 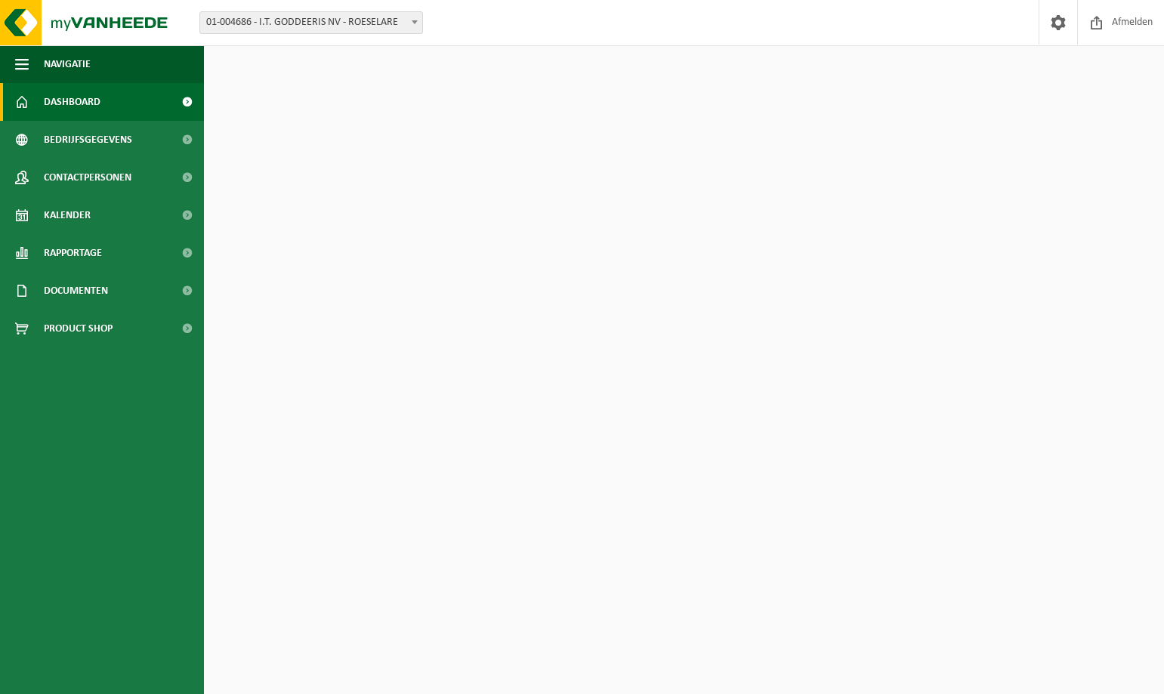 I want to click on span: 01-004686 - I.T. GODDEERIS NV - ROESELARE, so click(x=311, y=23).